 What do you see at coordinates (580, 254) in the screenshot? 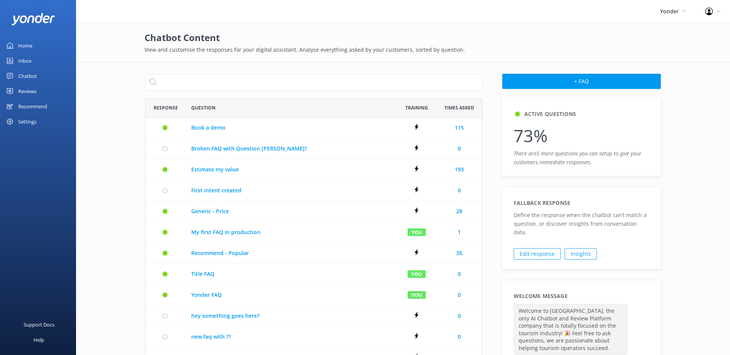
I see `a: Insights` at bounding box center [580, 254].